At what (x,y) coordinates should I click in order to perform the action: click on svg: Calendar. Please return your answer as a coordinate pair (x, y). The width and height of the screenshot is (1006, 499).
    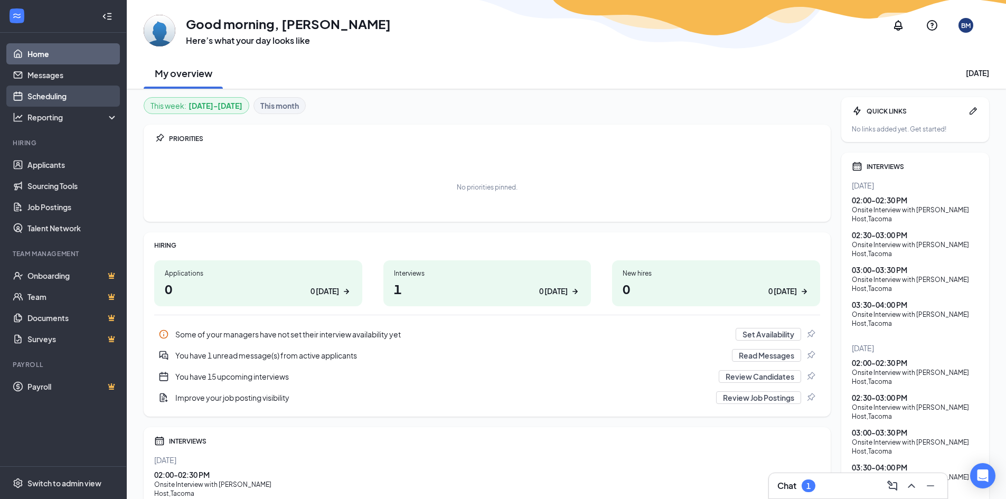
    Looking at the image, I should click on (159, 441).